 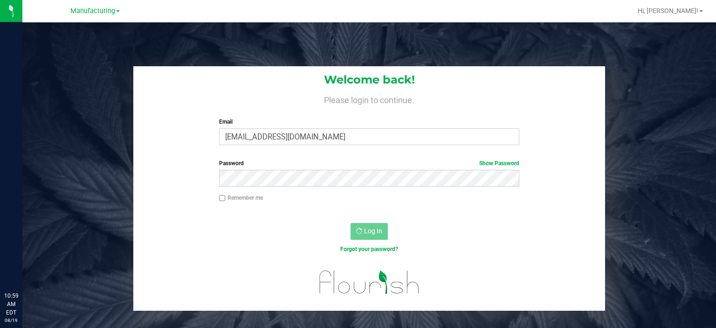 I want to click on span: Password, so click(x=231, y=163).